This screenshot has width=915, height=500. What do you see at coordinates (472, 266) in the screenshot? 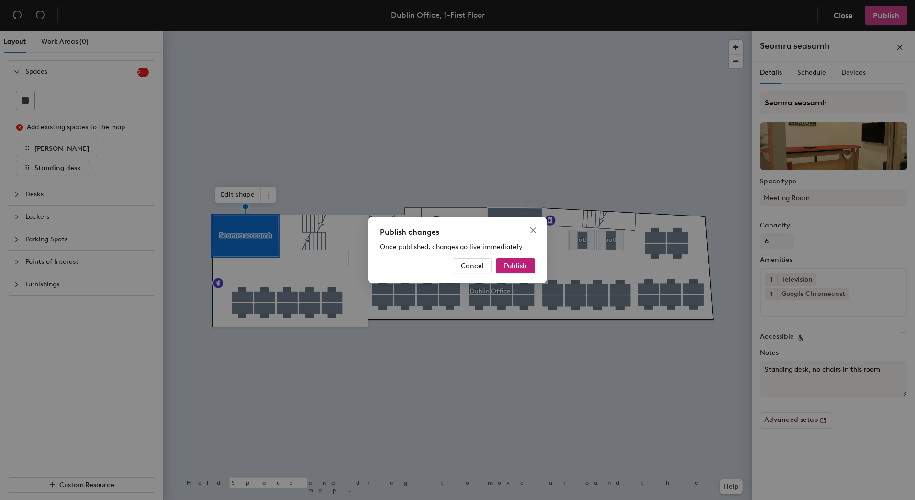
I see `button: Cancel` at bounding box center [472, 266].